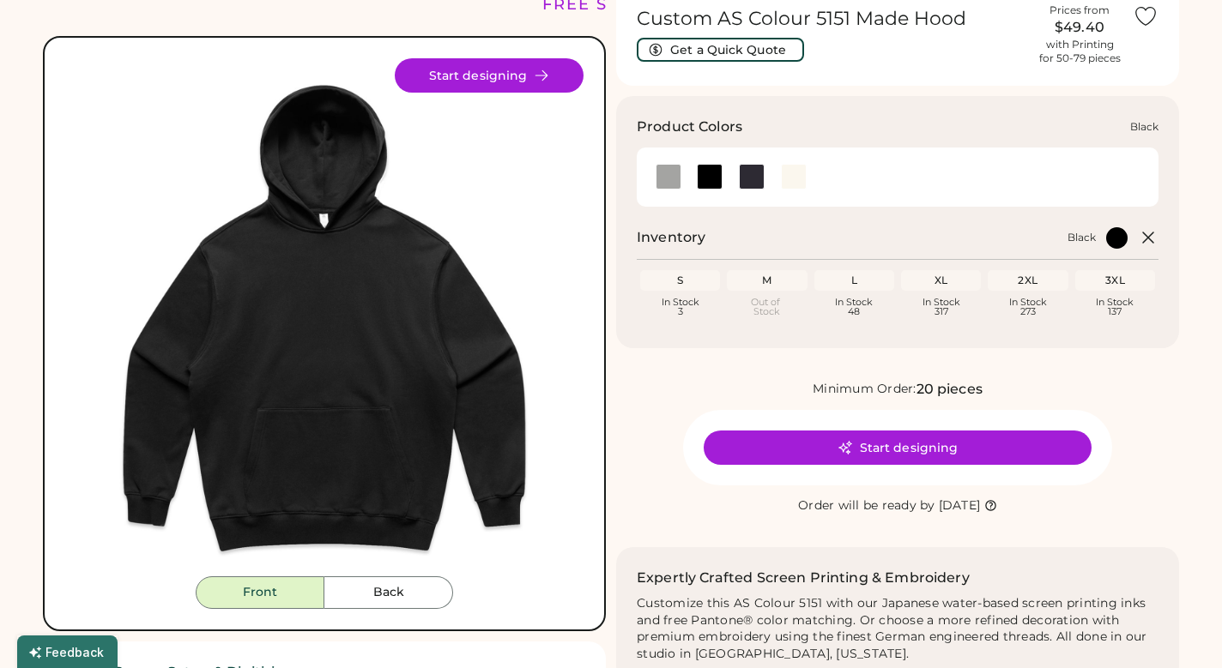 The width and height of the screenshot is (1222, 668). I want to click on button: Front, so click(260, 593).